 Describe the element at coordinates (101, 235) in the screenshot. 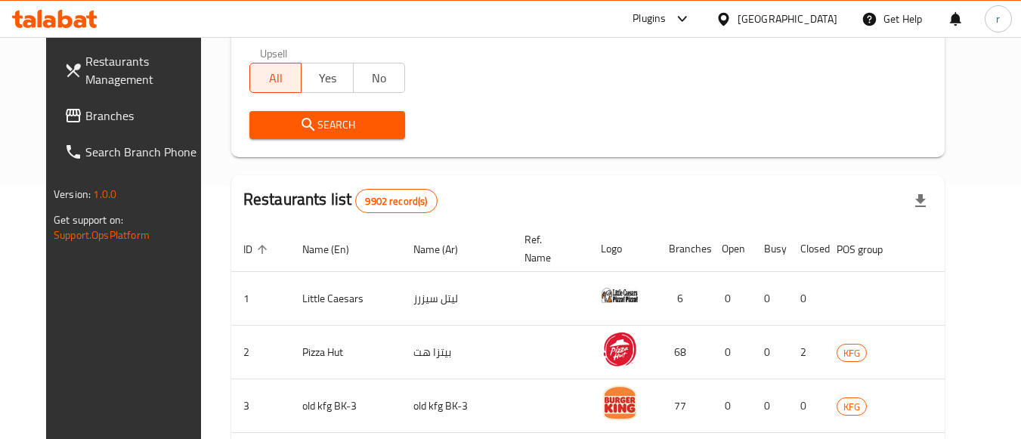

I see `a: Support.OpsPlatform` at that location.